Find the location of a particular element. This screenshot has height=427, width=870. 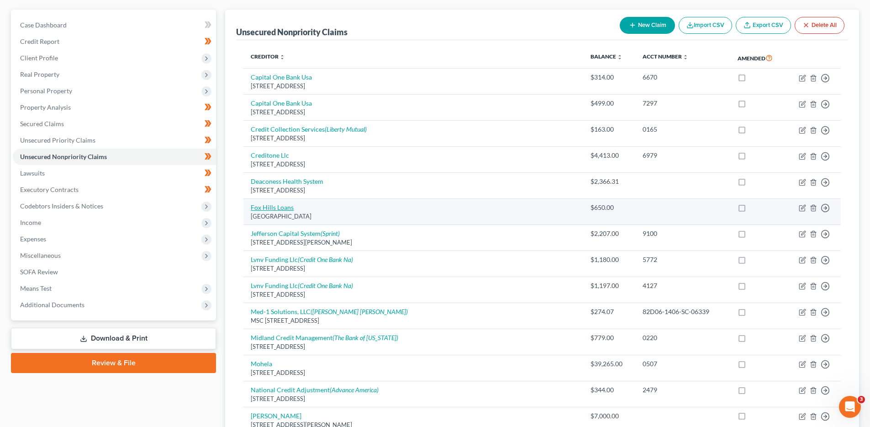

span: 3 is located at coordinates (862, 399).